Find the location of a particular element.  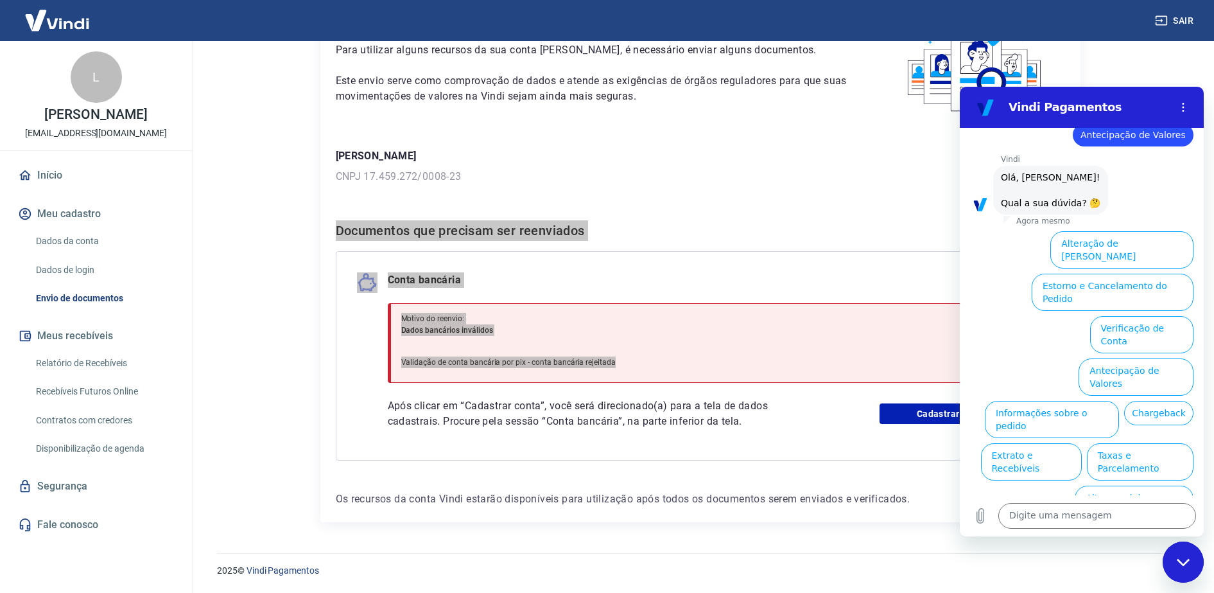

span: Antecipação de Valores is located at coordinates (173, 48).